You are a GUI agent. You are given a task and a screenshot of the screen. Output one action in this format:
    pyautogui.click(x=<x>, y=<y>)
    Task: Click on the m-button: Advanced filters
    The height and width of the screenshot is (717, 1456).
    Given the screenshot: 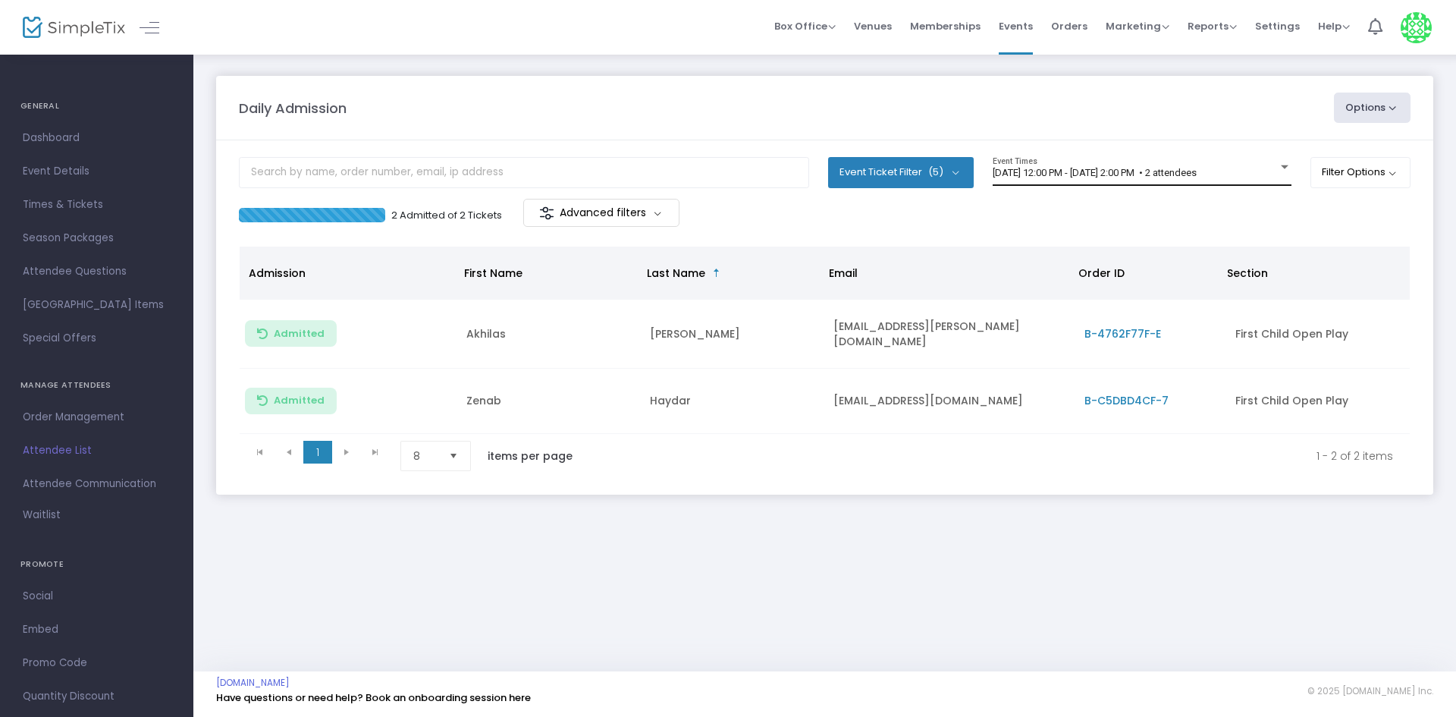 What is the action you would take?
    pyautogui.click(x=601, y=212)
    